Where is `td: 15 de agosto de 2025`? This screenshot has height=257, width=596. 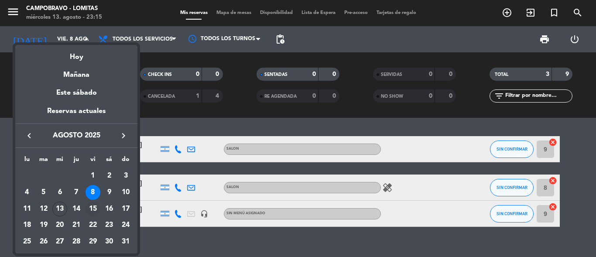 td: 15 de agosto de 2025 is located at coordinates (93, 209).